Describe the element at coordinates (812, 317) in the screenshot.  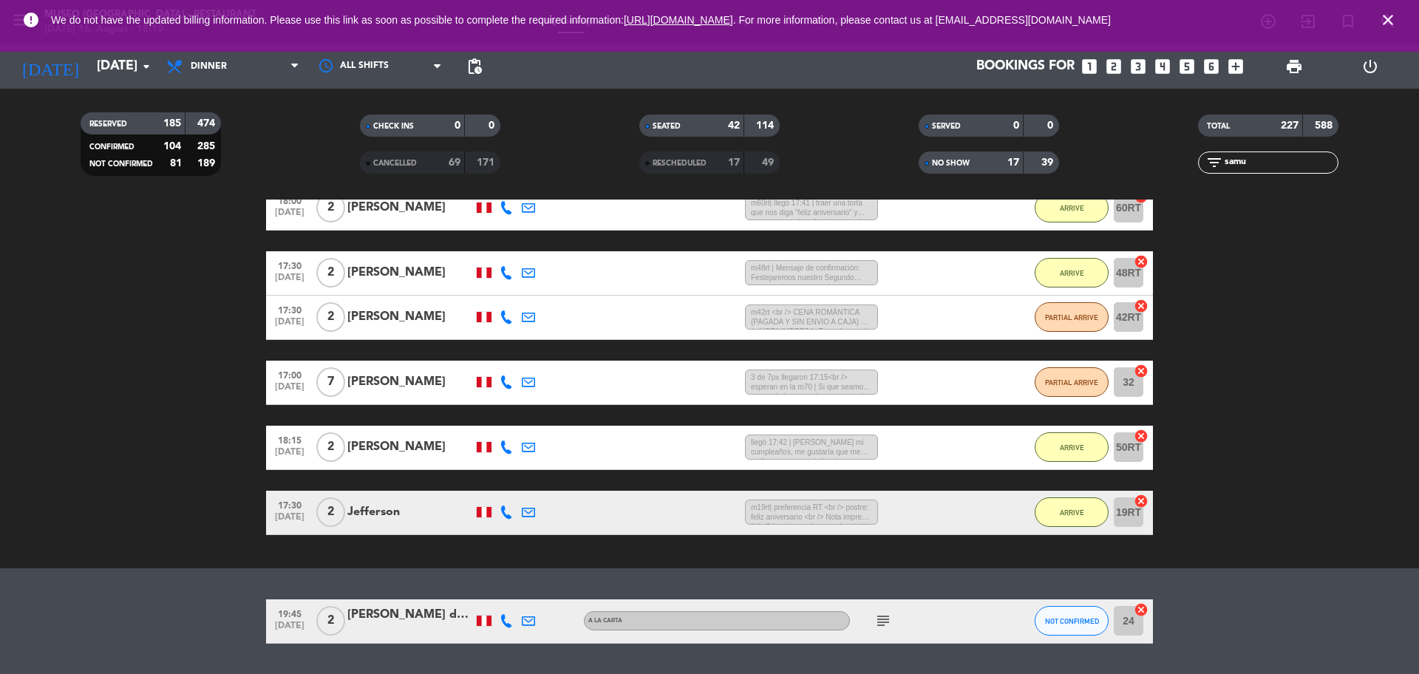
I see `span: m42rt <br /> CENA ROMÁNTICA (PAGADA Y SIN ENVIO A CAJA) <br /> NOTA IMPRESA: Eres el amor de mi v...` at that location.